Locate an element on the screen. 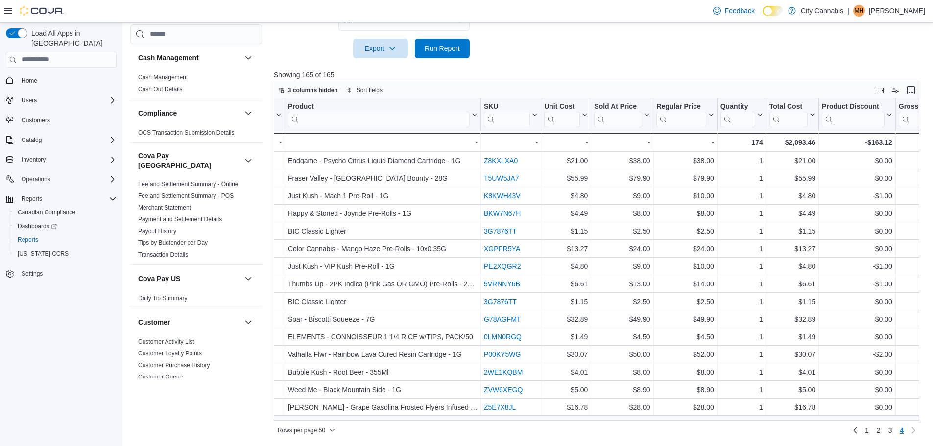 The height and width of the screenshot is (446, 933). button: Run Report is located at coordinates (442, 48).